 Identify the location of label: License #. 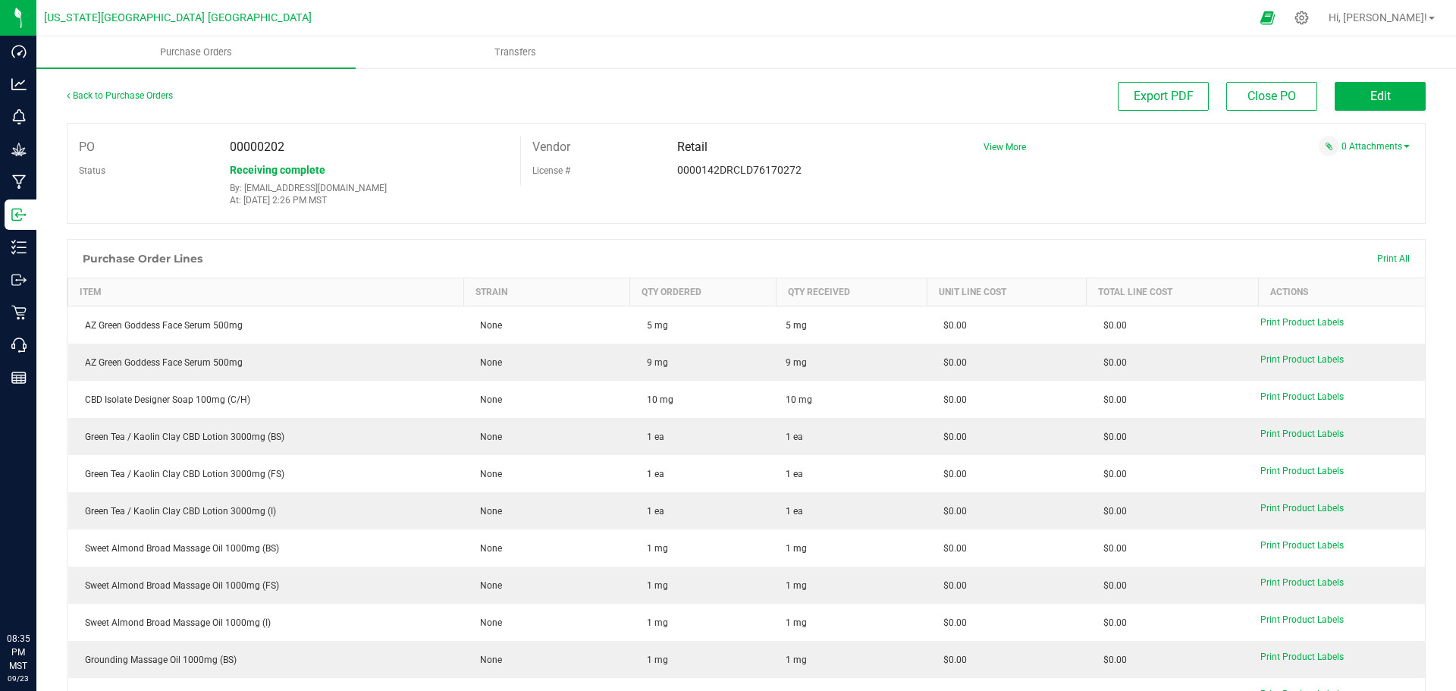
(551, 171).